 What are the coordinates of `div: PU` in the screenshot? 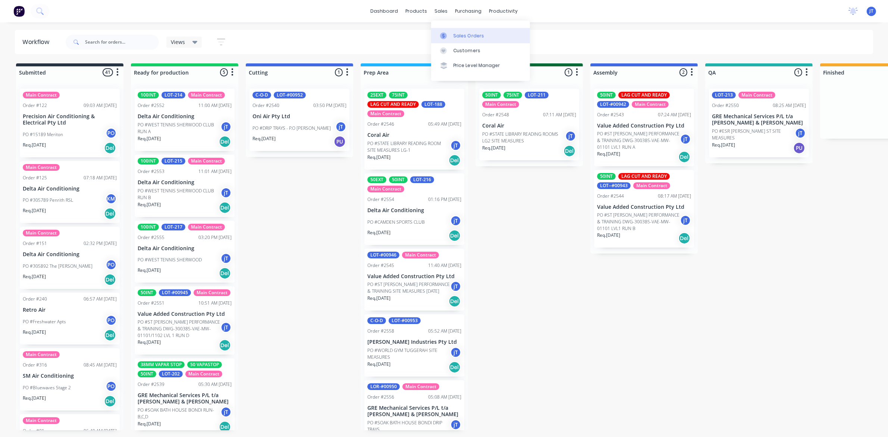 It's located at (340, 142).